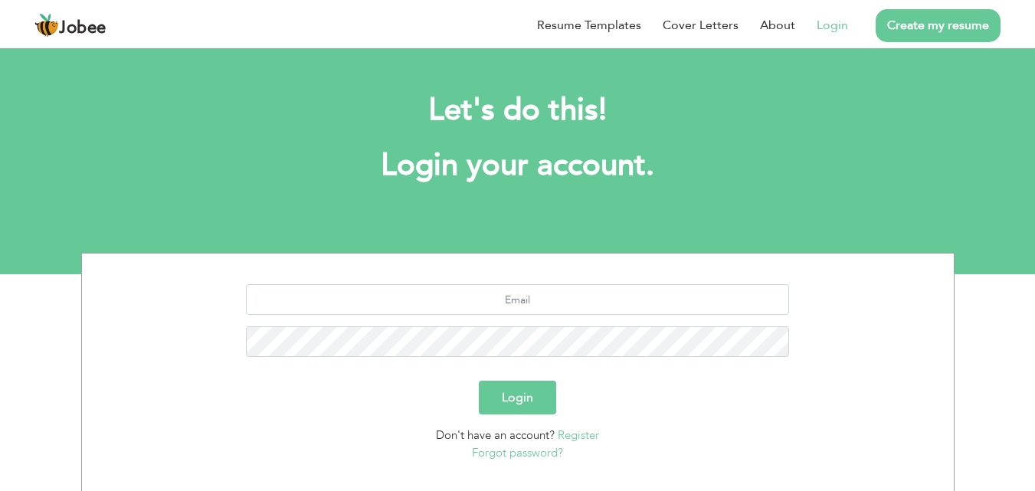 This screenshot has width=1035, height=491. What do you see at coordinates (70, 25) in the screenshot?
I see `a: Jobee` at bounding box center [70, 25].